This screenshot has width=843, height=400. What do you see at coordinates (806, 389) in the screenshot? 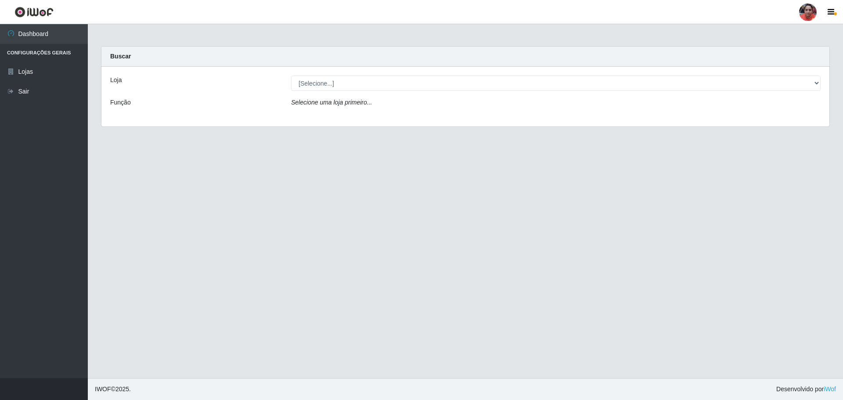
I see `span: Desenvolvido por` at bounding box center [806, 389].